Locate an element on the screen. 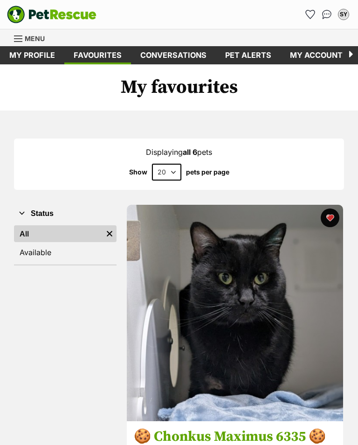  div: SY is located at coordinates (344, 14).